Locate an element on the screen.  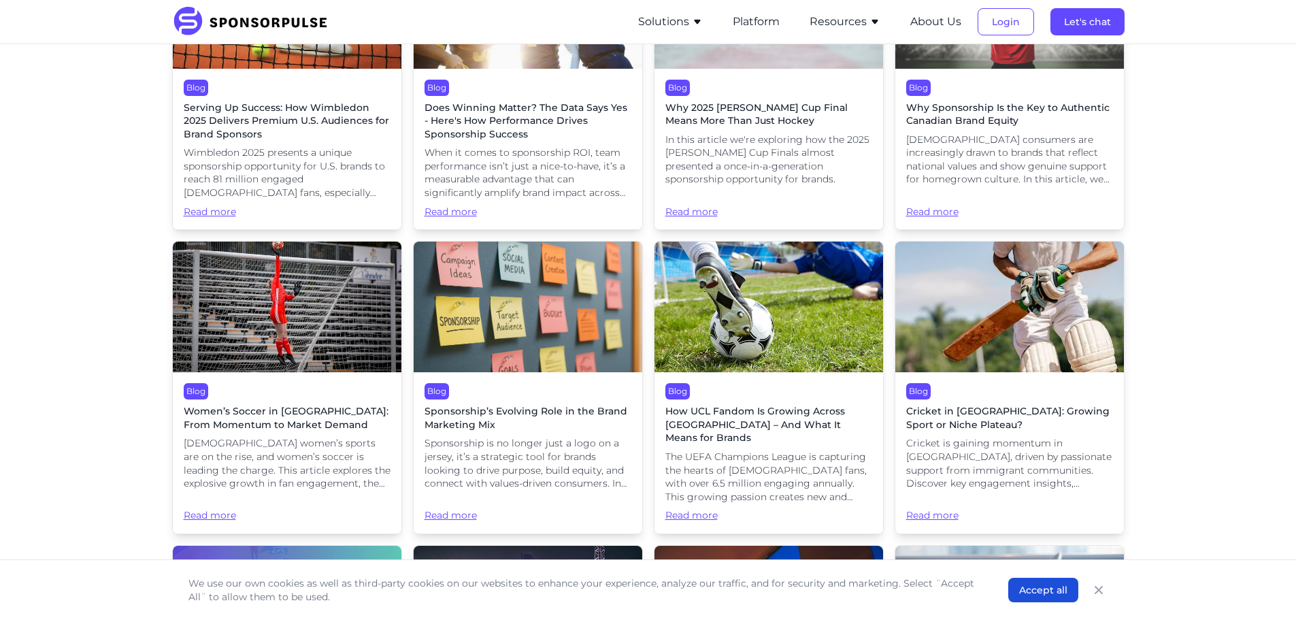
img: Marketing ideas on bulletin board is located at coordinates (528, 307).